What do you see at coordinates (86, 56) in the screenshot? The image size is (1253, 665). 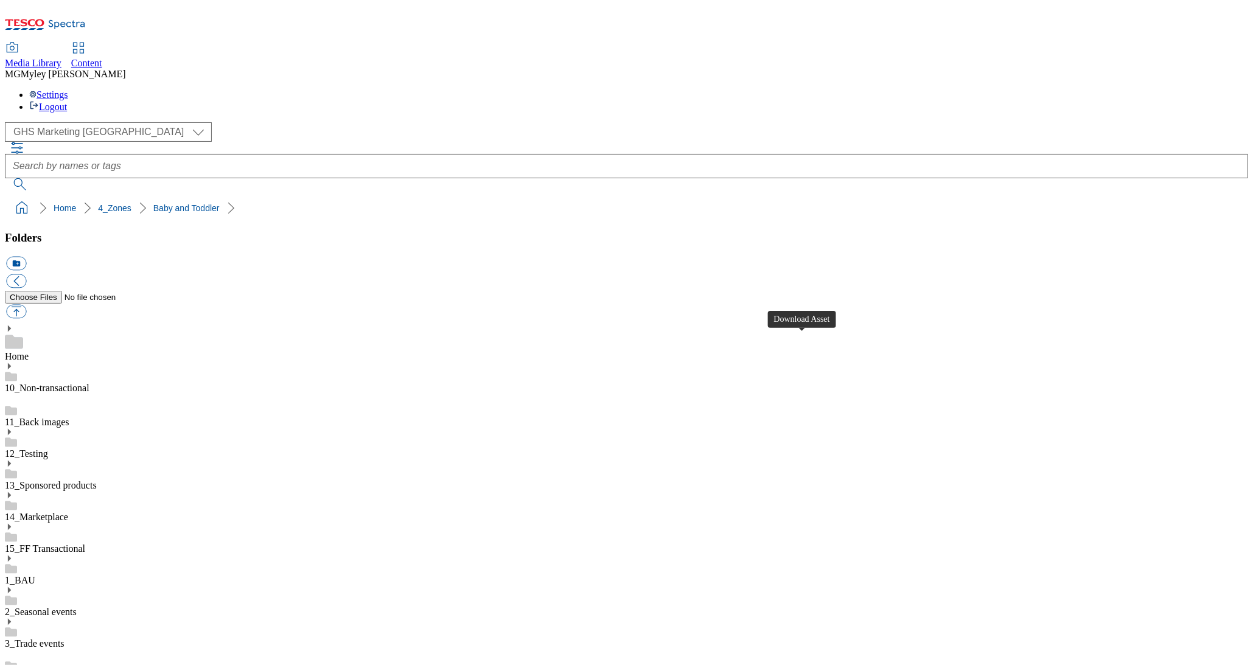 I see `a: Content` at bounding box center [86, 56].